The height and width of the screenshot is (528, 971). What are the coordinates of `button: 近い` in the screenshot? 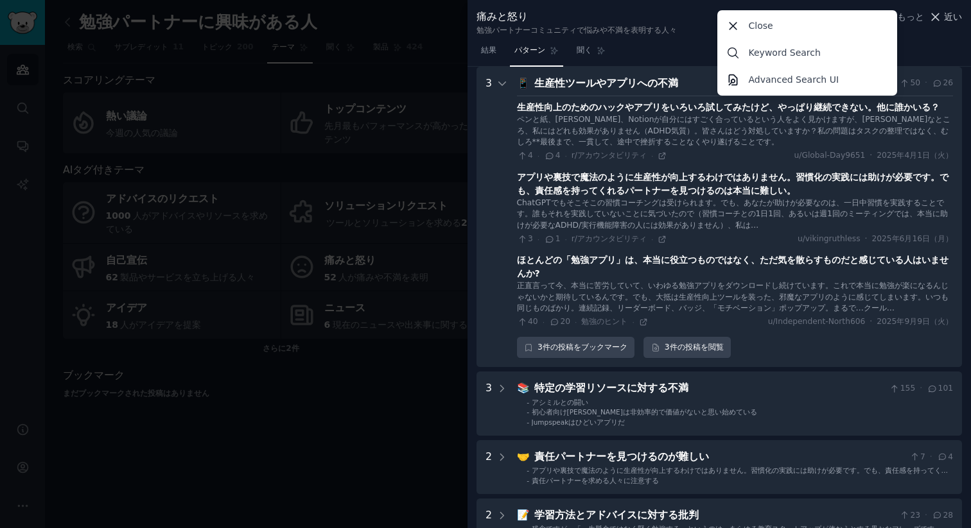 It's located at (945, 17).